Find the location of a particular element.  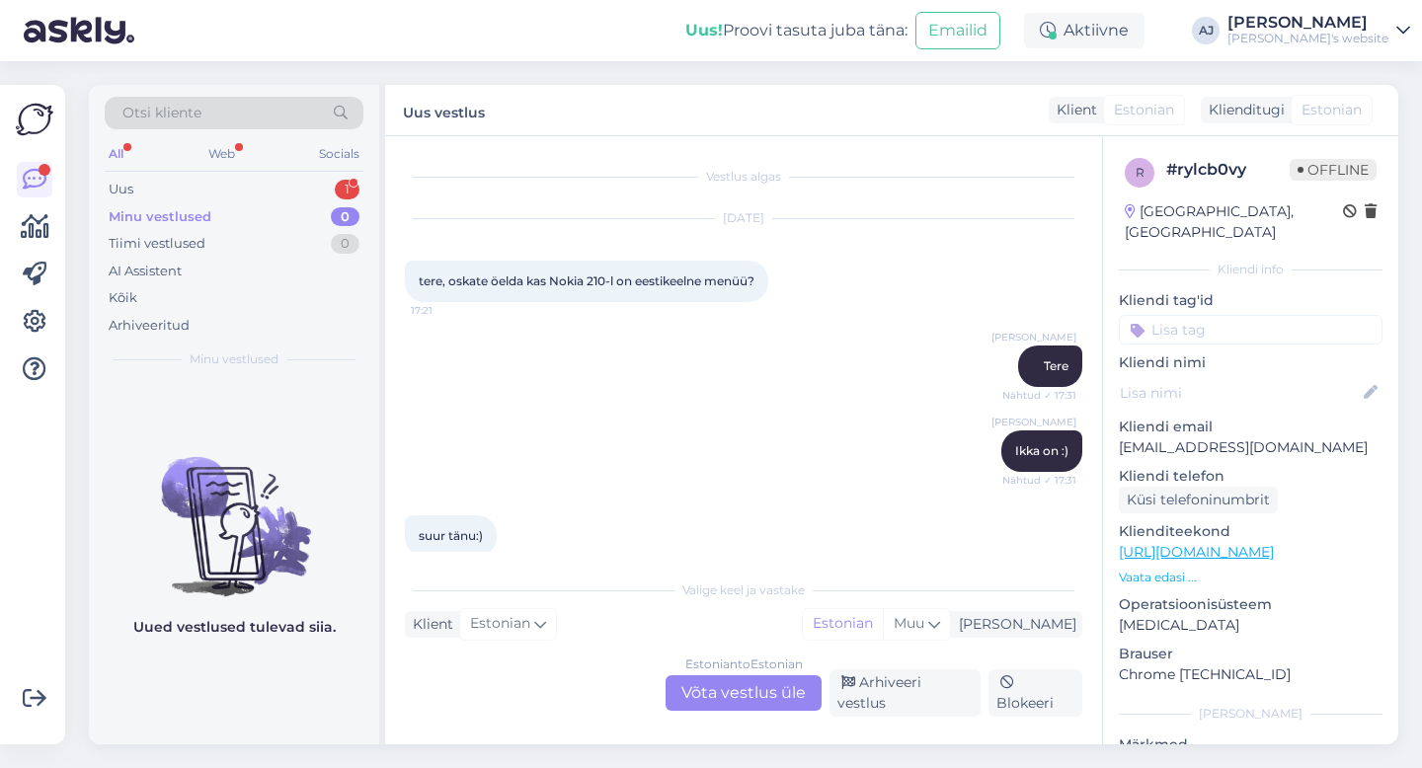

div: Arhiveeri vestlus is located at coordinates (904, 693).